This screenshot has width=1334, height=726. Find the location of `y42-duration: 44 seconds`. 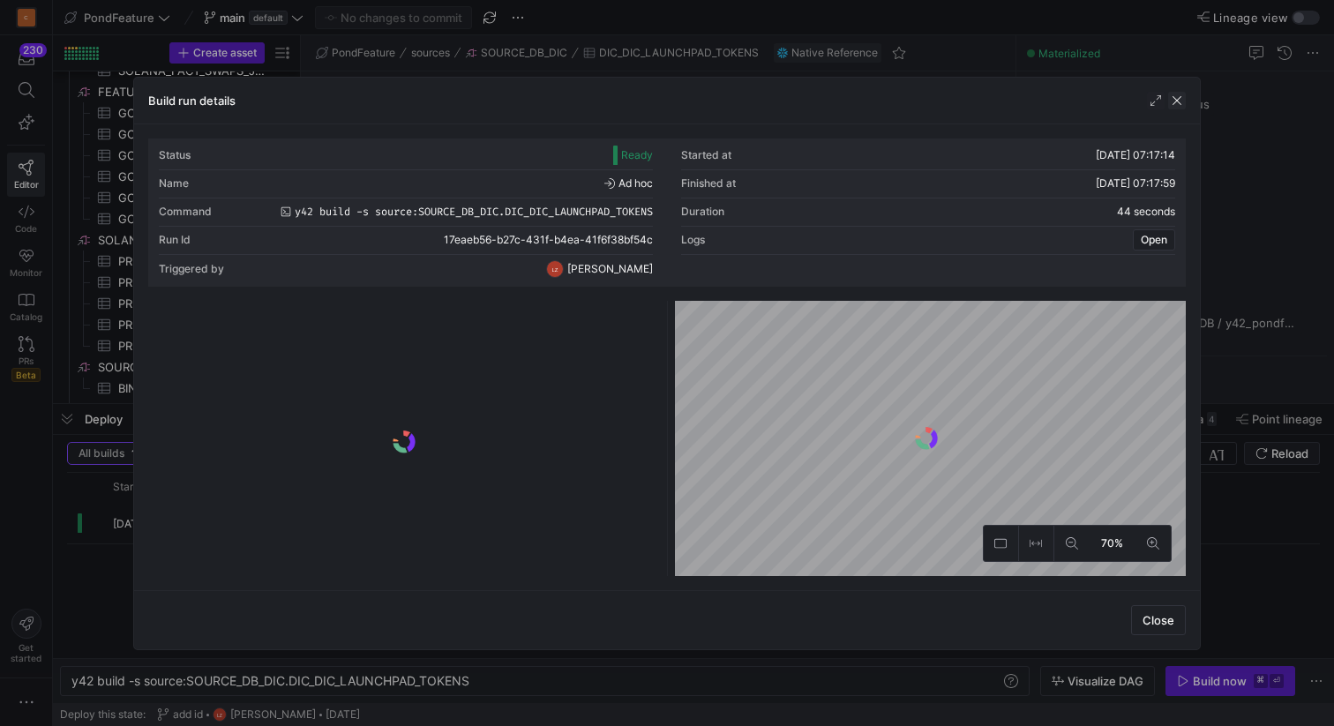

y42-duration: 44 seconds is located at coordinates (1146, 212).